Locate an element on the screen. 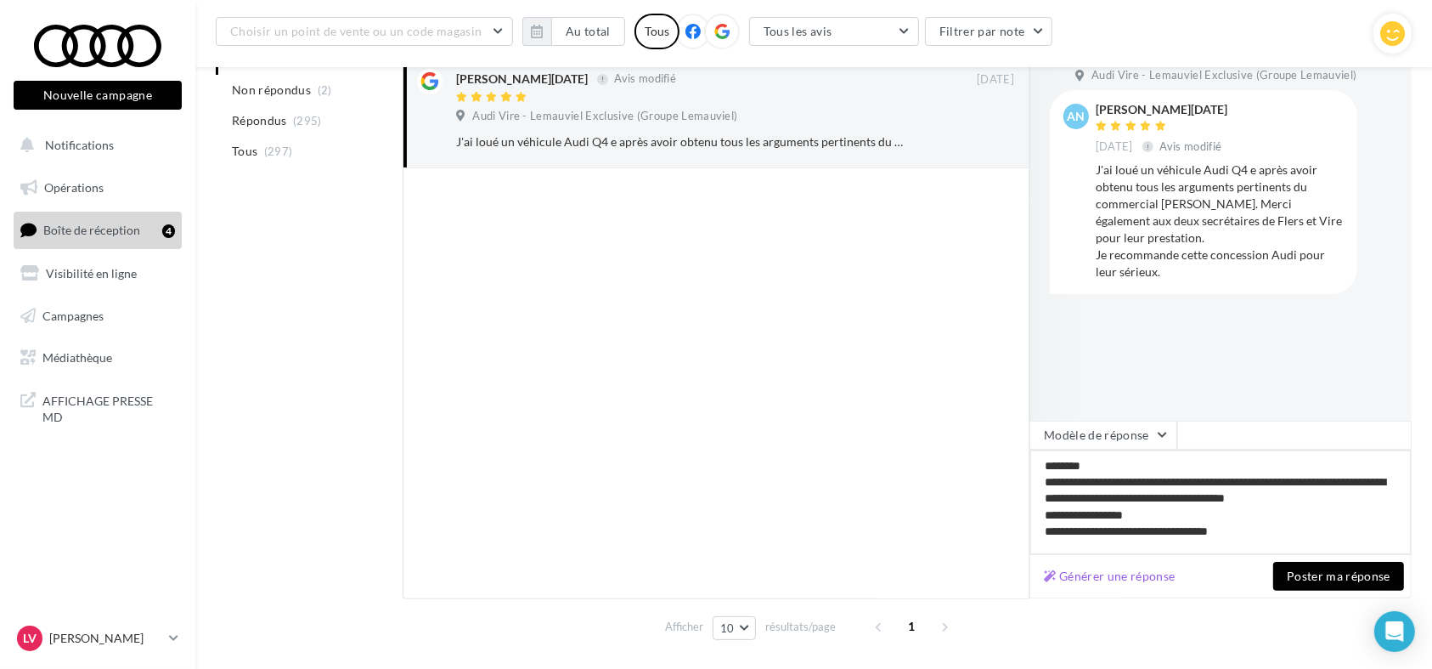 The width and height of the screenshot is (1432, 669). span: 10 is located at coordinates (727, 628).